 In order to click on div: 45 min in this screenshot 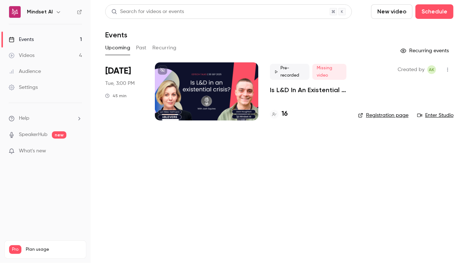, I will do `click(116, 96)`.